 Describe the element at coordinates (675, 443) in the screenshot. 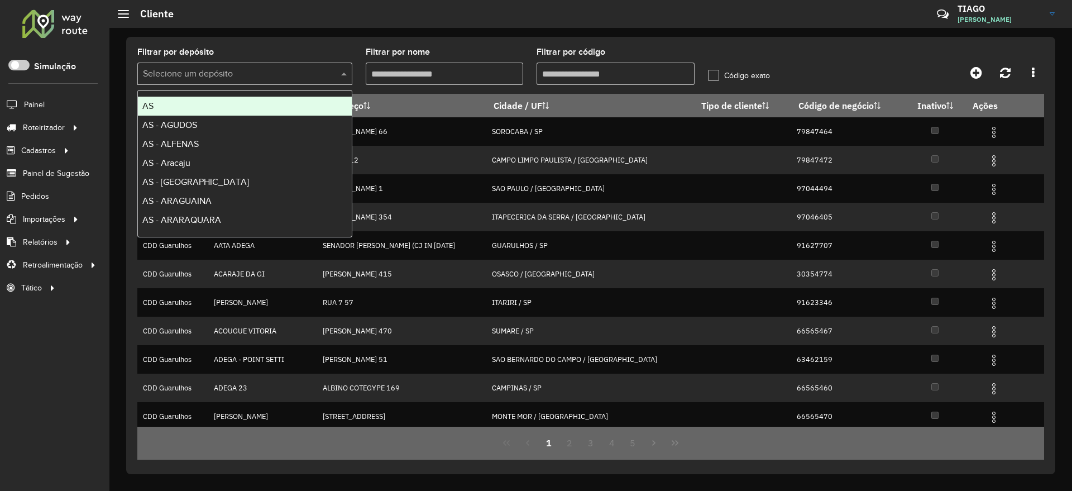

I see `button: Last Page` at that location.